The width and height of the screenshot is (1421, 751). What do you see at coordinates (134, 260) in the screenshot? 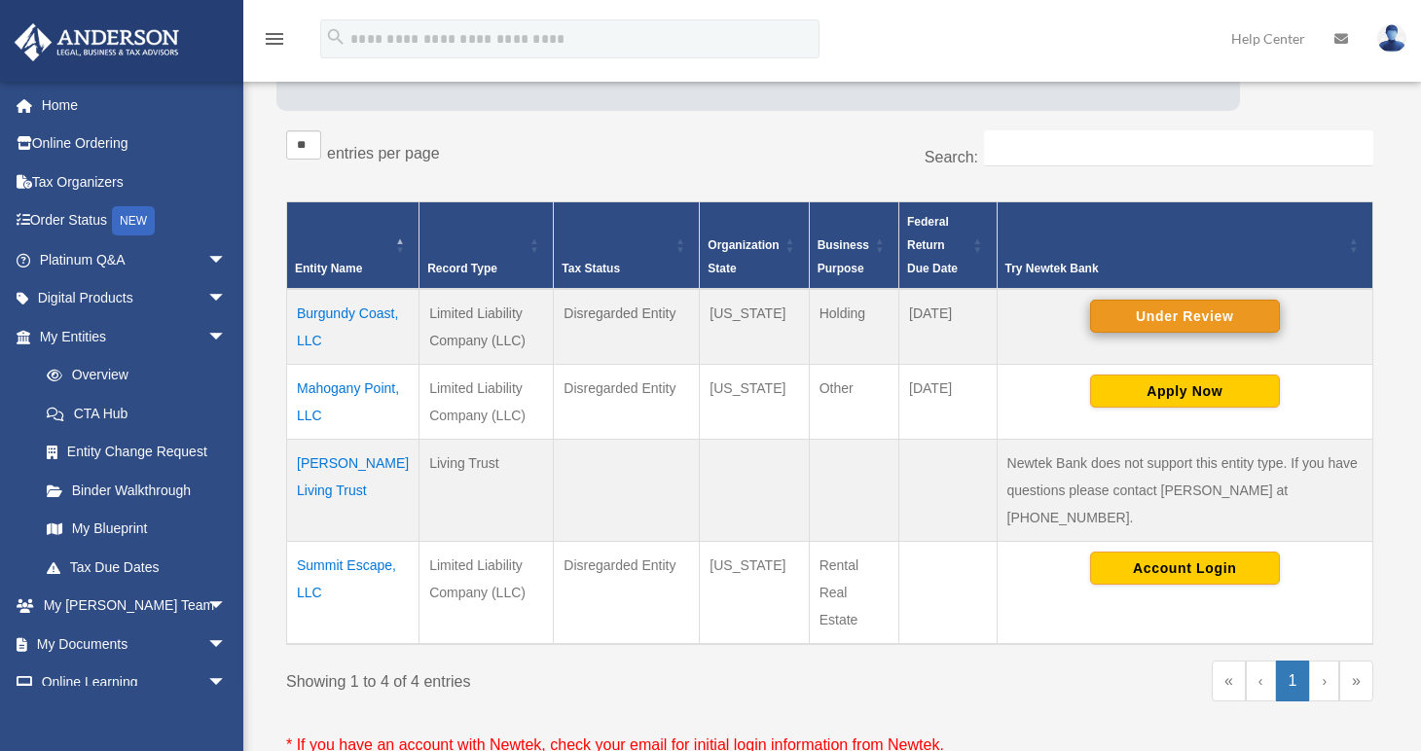
I see `a: Platinum Q&Aarrow_drop_down` at bounding box center [134, 260].